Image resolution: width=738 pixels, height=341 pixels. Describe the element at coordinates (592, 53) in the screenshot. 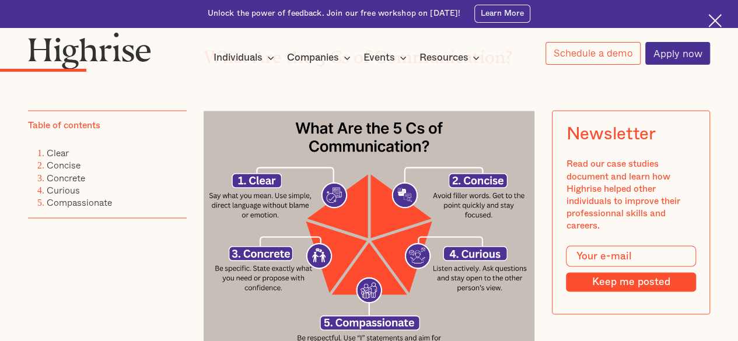

I see `a: Schedule a demo` at that location.